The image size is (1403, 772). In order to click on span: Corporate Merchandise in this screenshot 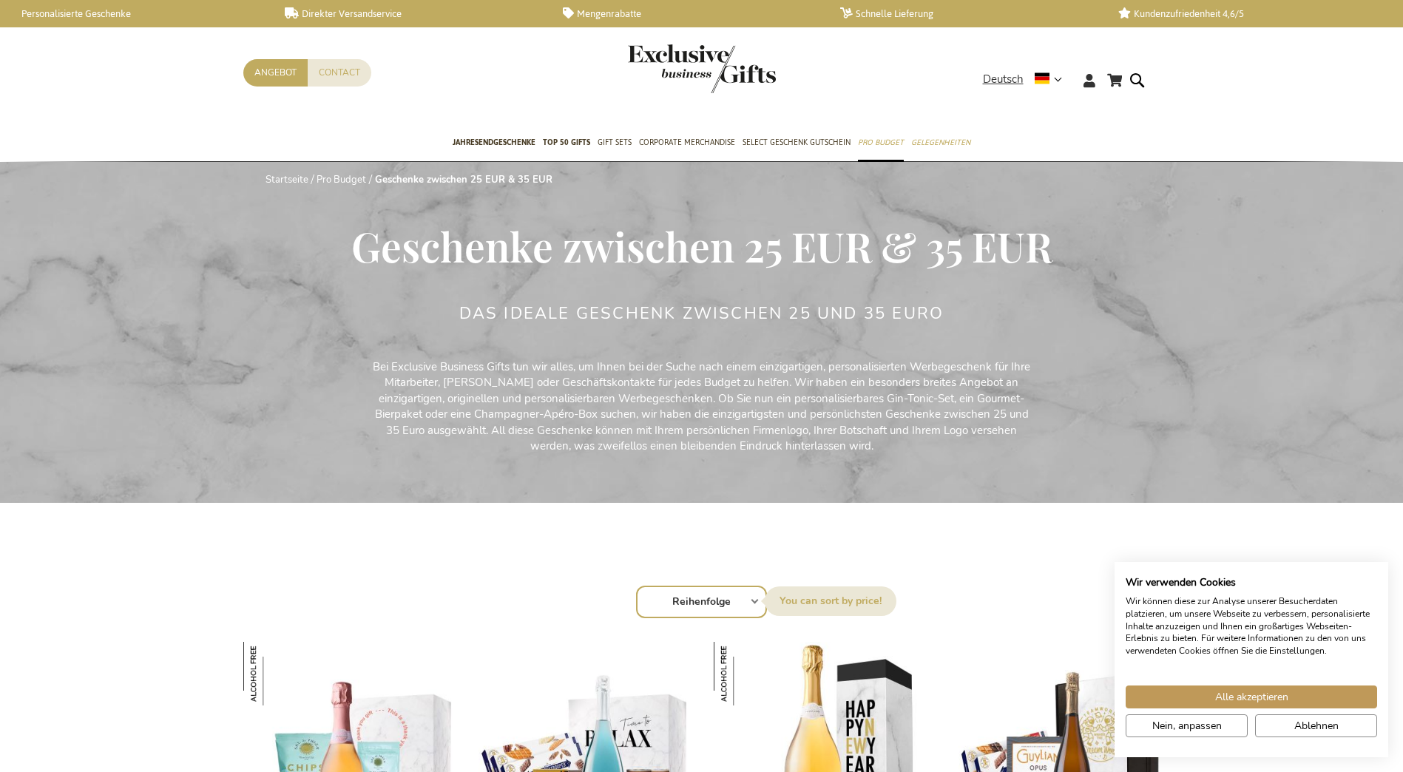, I will do `click(687, 142)`.